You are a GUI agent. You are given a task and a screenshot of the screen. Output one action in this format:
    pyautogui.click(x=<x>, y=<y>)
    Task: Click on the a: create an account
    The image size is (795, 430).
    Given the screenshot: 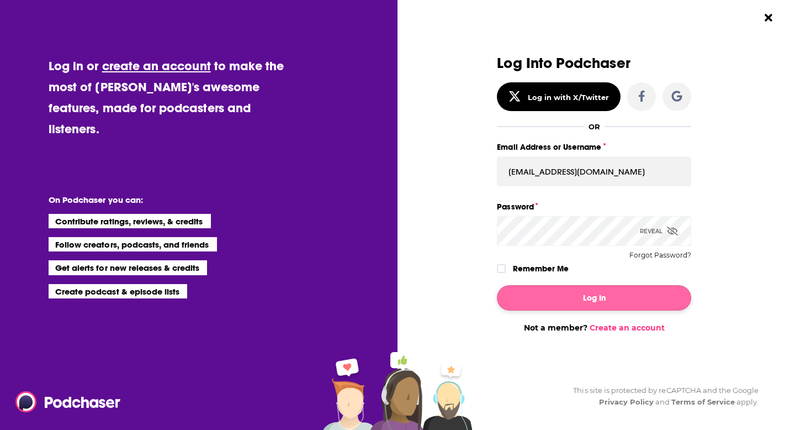 What is the action you would take?
    pyautogui.click(x=156, y=66)
    